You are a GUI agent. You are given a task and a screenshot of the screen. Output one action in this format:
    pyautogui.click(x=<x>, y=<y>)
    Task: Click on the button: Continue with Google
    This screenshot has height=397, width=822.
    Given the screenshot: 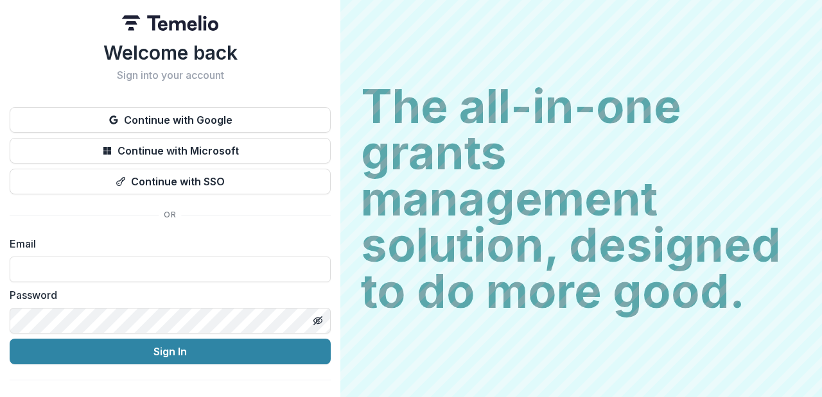 What is the action you would take?
    pyautogui.click(x=170, y=120)
    